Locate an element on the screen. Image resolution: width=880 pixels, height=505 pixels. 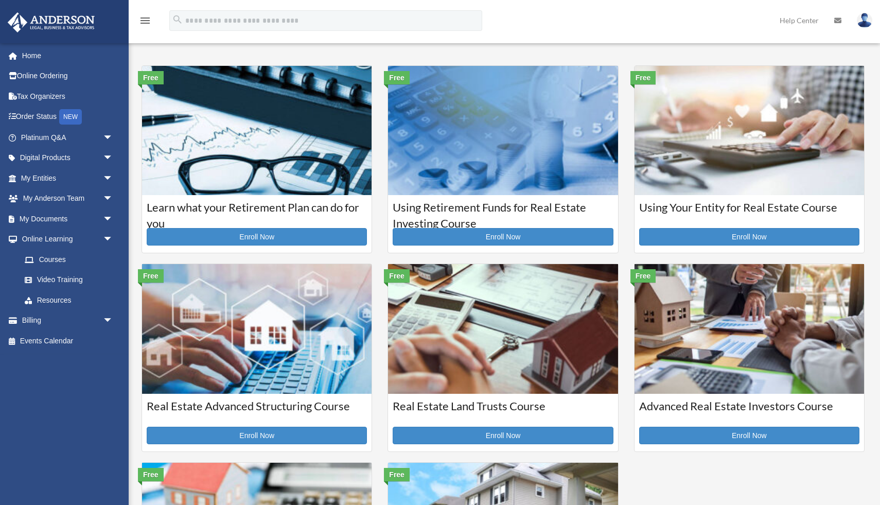
a: Online Ordering is located at coordinates (68, 76).